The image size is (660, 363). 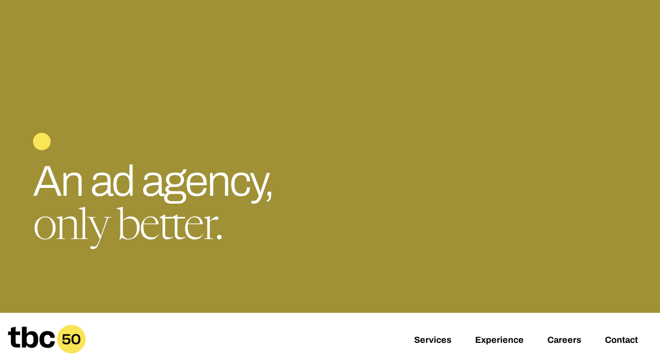 What do you see at coordinates (47, 352) in the screenshot?
I see `a: Home` at bounding box center [47, 352].